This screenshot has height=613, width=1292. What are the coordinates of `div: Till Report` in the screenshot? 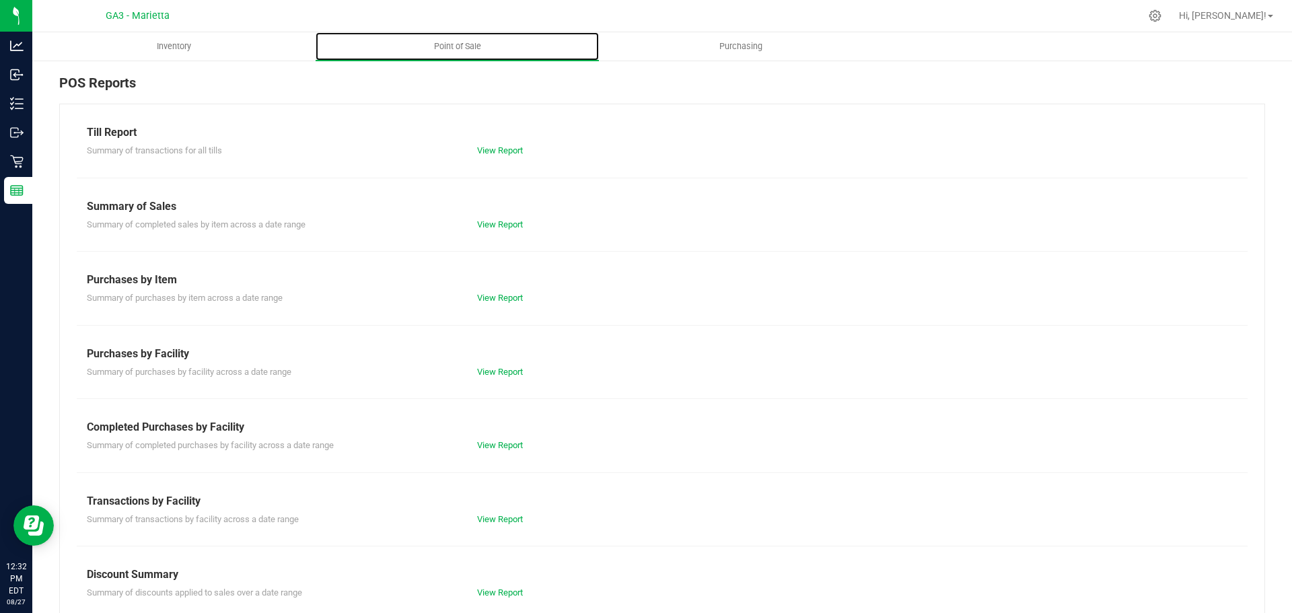 It's located at (662, 133).